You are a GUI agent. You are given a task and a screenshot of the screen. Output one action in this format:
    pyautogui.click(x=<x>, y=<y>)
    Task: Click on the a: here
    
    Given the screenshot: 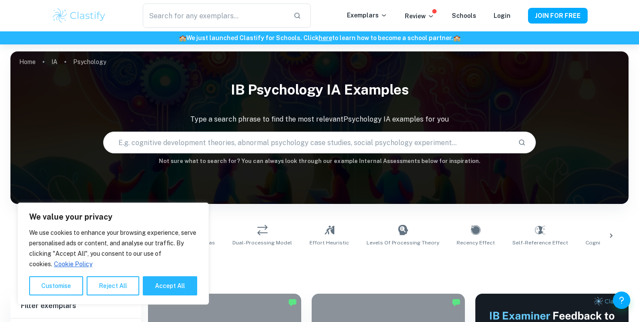 What is the action you would take?
    pyautogui.click(x=325, y=38)
    